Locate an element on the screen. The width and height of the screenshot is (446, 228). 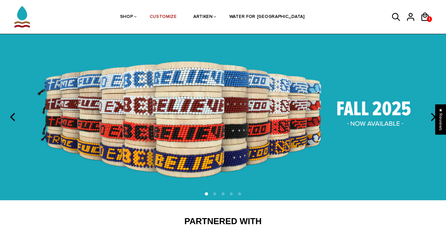
a: 1 is located at coordinates (429, 19).